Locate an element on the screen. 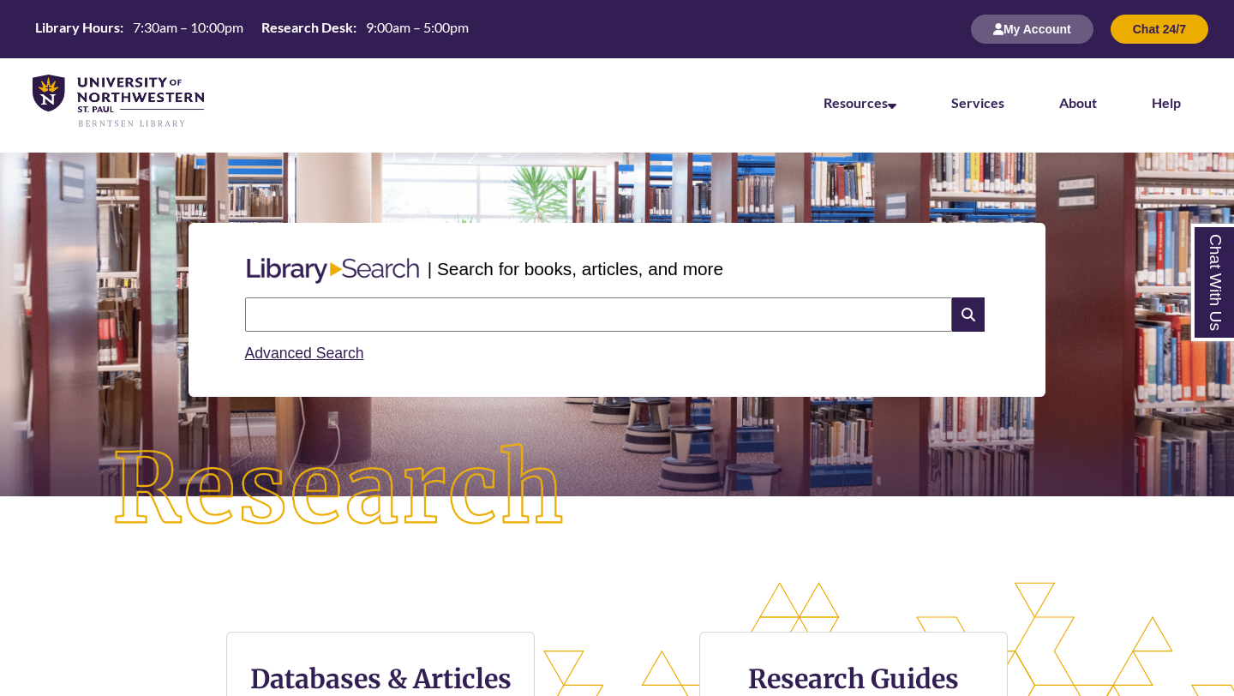 The width and height of the screenshot is (1234, 696). h3: Databases & Articles is located at coordinates (381, 679).